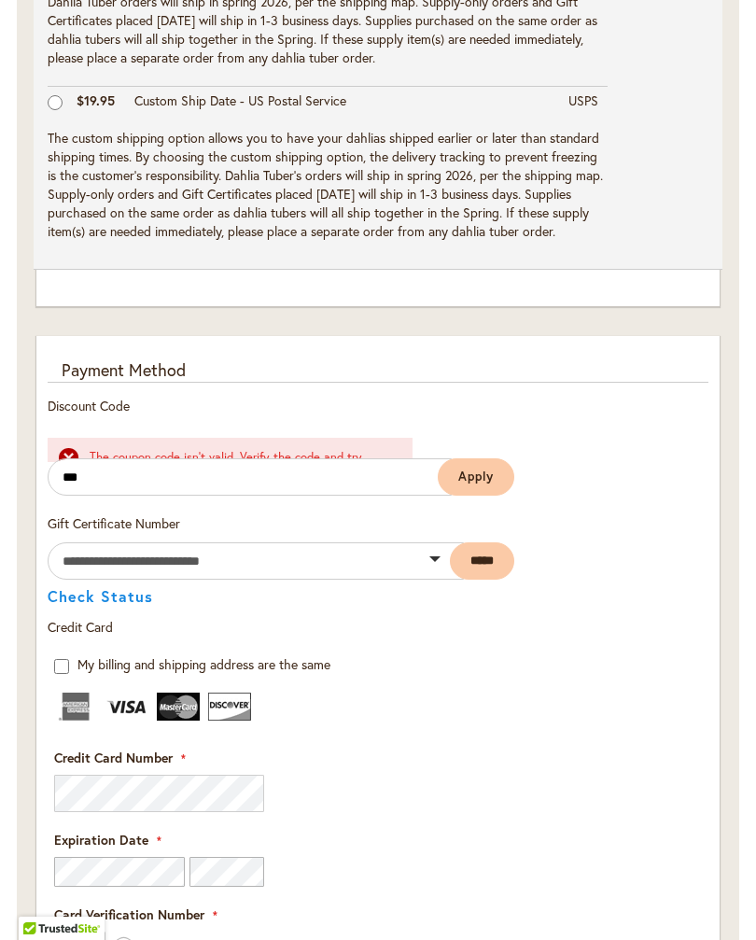  Describe the element at coordinates (113, 757) in the screenshot. I see `span: Credit Card Number` at that location.